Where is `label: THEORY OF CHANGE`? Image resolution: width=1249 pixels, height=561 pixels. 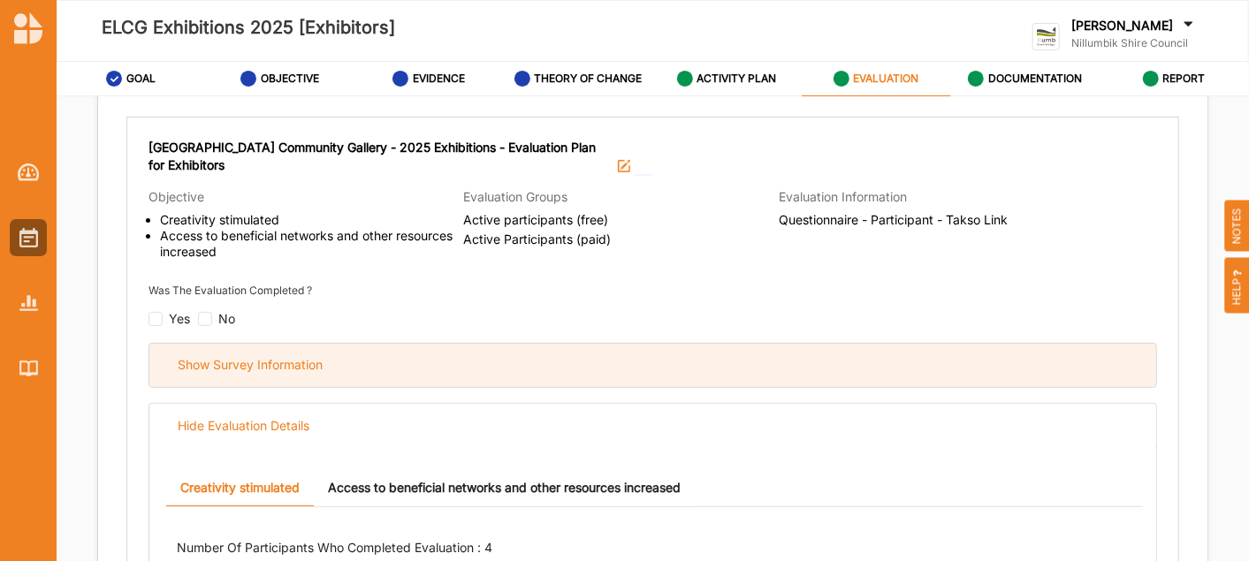
label: THEORY OF CHANGE is located at coordinates (588, 79).